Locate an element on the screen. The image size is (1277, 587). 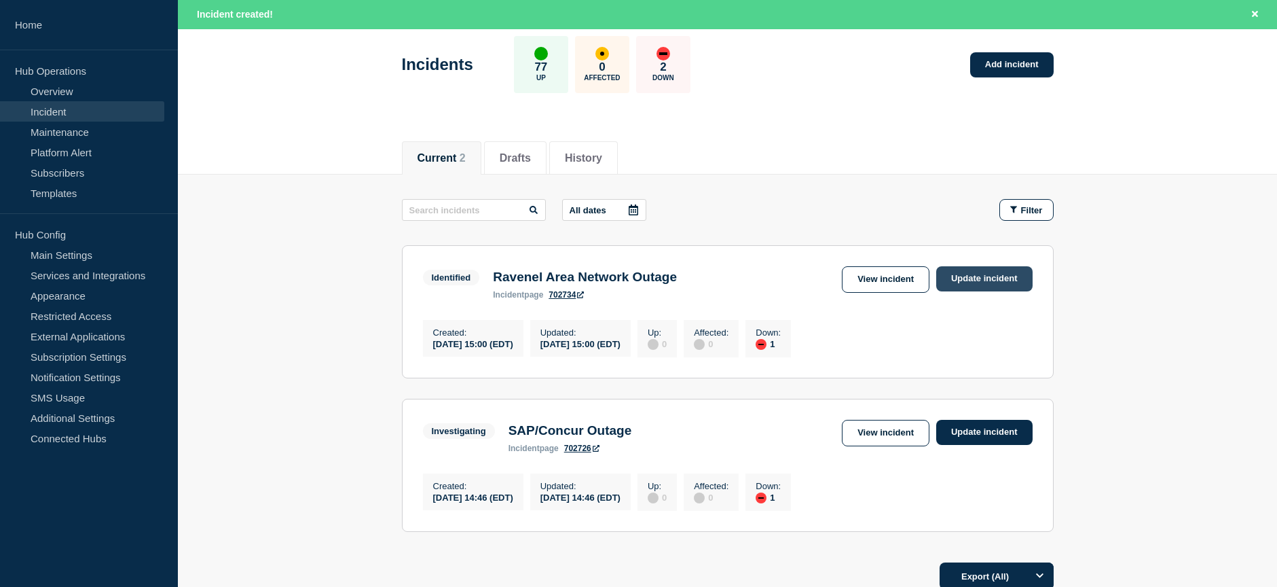
button: History is located at coordinates (583, 158).